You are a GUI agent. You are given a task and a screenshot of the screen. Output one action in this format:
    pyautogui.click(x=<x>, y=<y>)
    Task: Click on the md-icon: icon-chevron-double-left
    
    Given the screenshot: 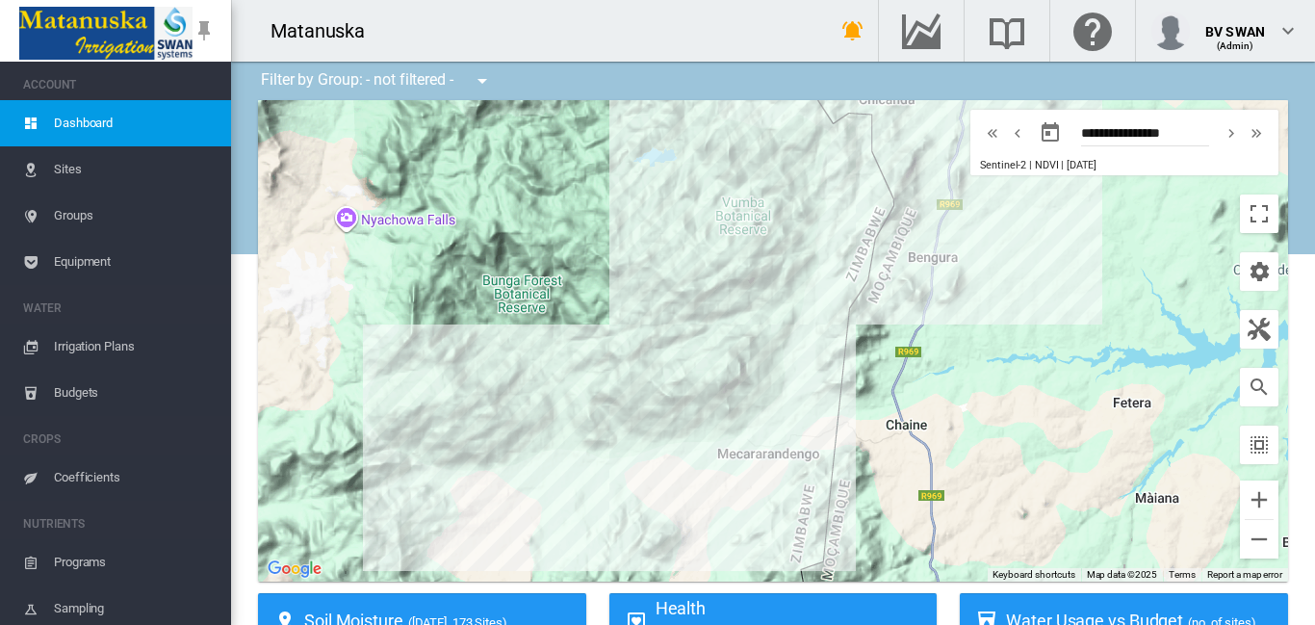 What is the action you would take?
    pyautogui.click(x=992, y=133)
    